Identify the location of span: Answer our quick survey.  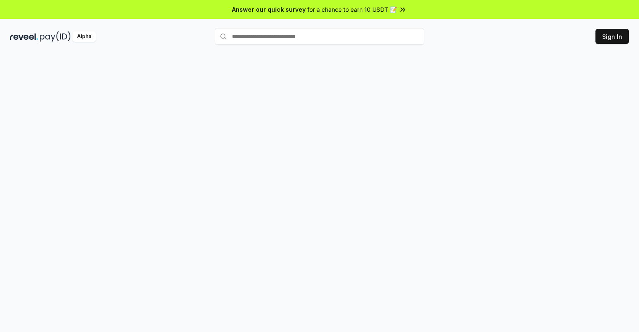
(269, 9).